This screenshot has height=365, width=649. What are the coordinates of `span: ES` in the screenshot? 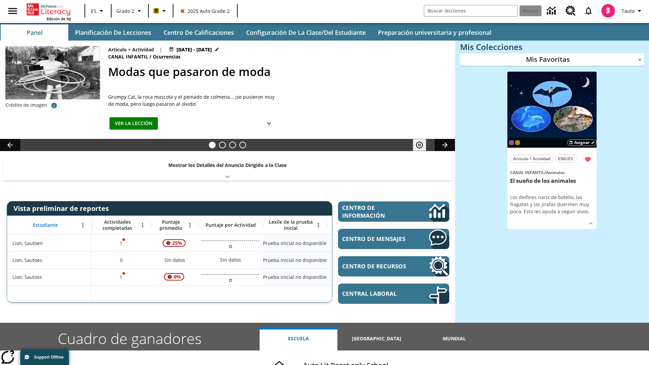 It's located at (94, 11).